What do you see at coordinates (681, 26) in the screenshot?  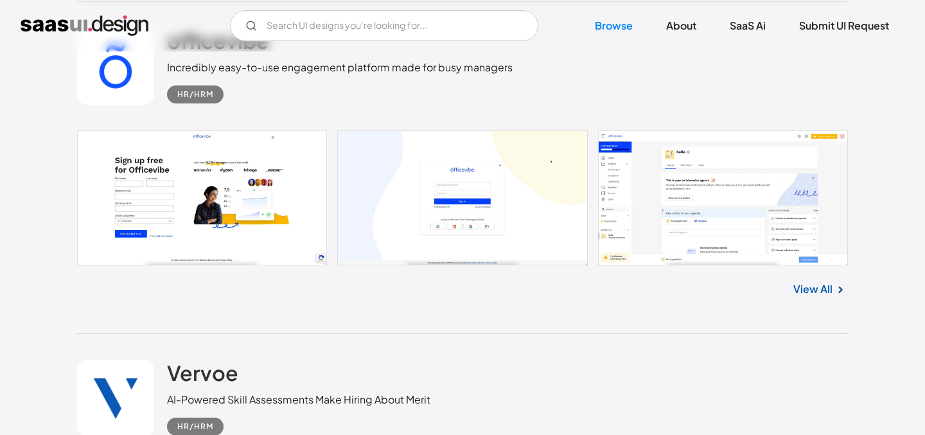 I see `a: About` at bounding box center [681, 26].